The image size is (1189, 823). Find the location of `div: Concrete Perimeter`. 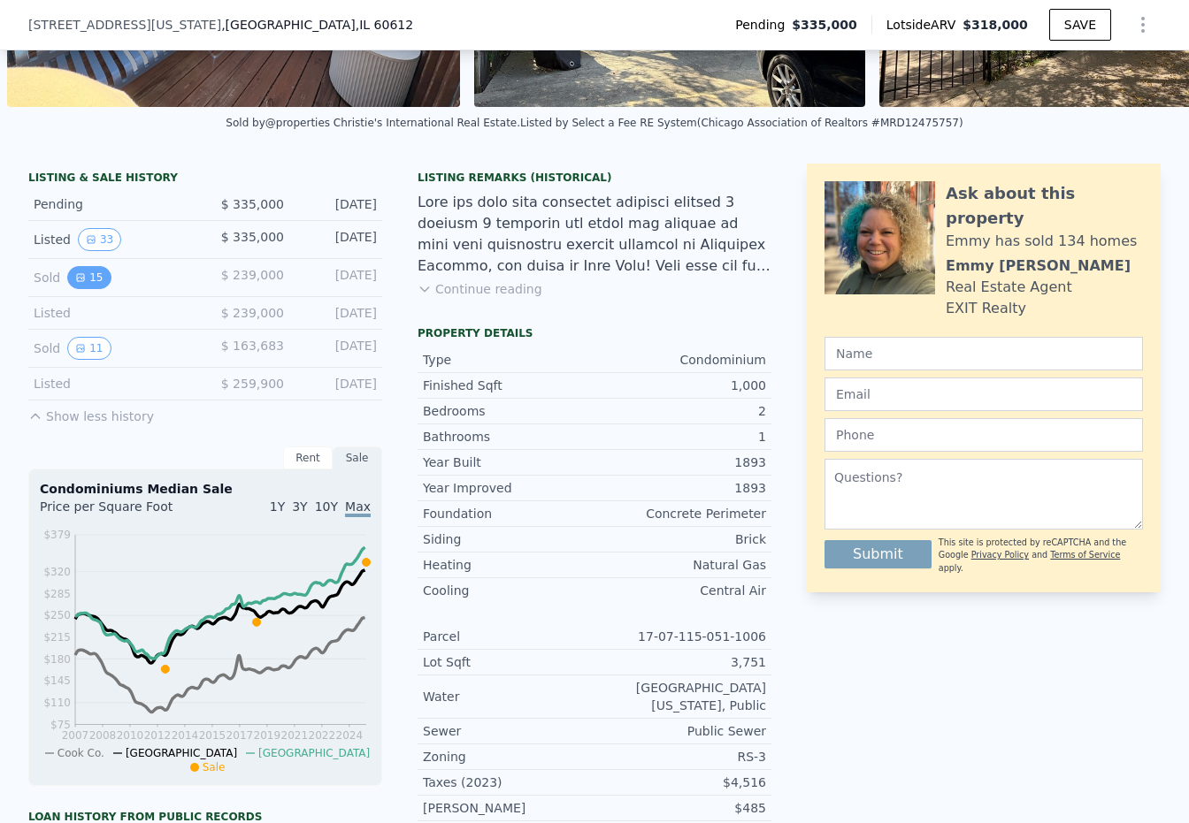

div: Concrete Perimeter is located at coordinates (680, 514).